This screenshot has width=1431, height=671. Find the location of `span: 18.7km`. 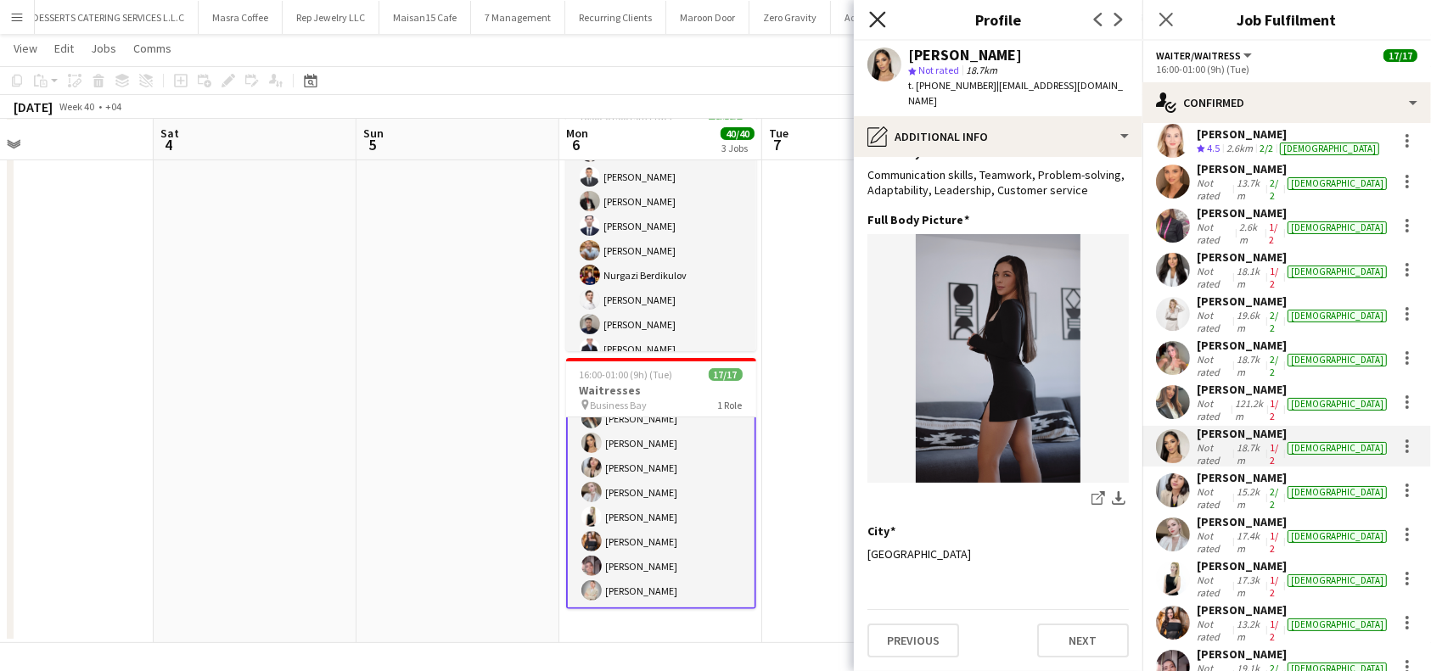

span: 18.7km is located at coordinates (981, 70).